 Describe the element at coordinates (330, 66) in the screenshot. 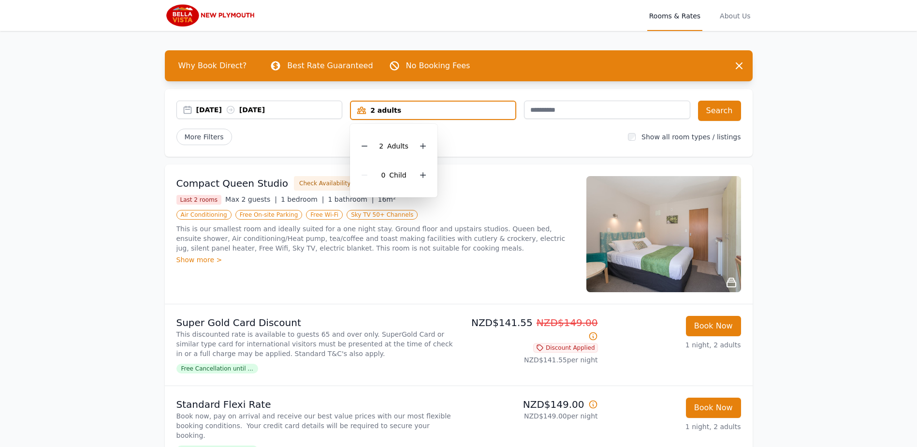

I see `p: Best Rate Guaranteed` at that location.